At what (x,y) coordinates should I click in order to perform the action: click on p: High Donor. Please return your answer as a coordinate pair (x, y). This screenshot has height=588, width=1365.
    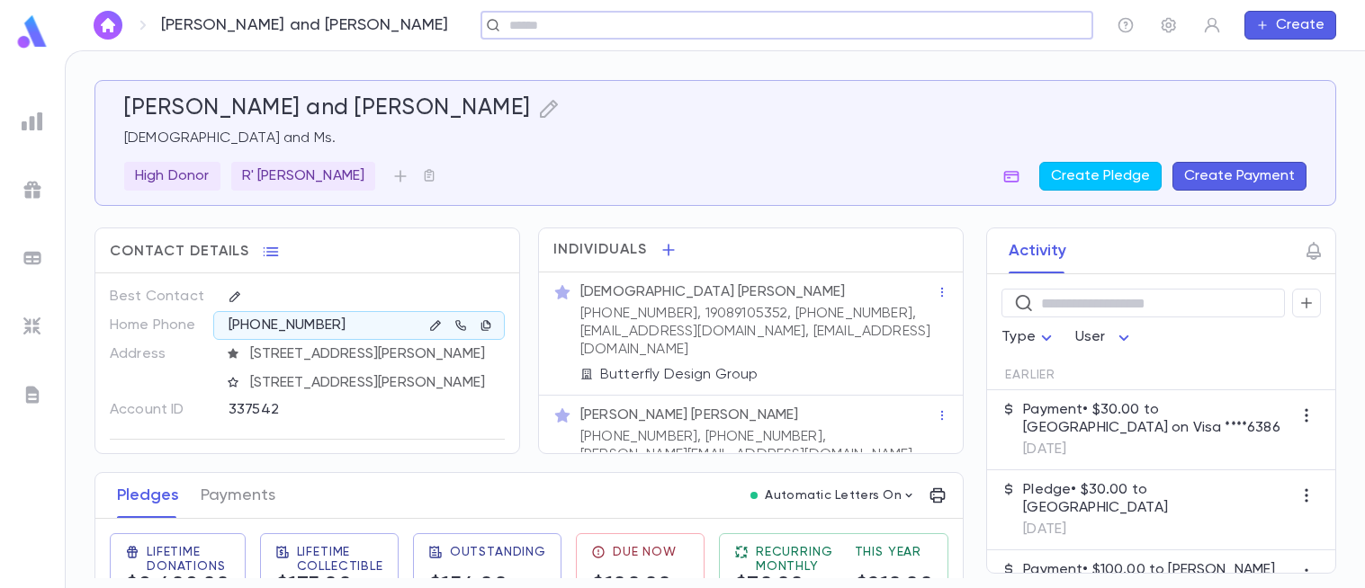
    Looking at the image, I should click on (172, 176).